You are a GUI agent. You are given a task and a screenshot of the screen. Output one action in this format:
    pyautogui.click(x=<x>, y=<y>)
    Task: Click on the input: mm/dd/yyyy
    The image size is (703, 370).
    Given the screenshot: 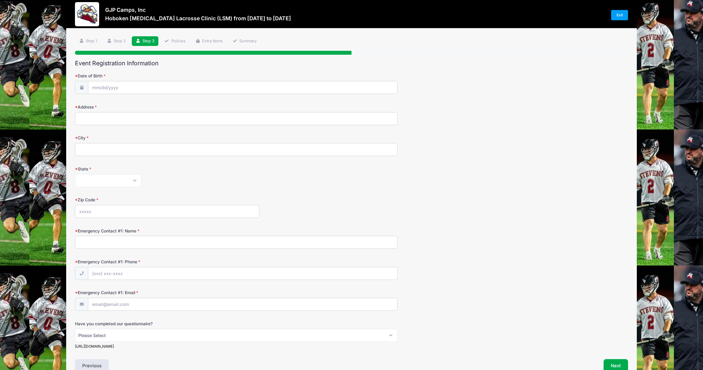 What is the action you would take?
    pyautogui.click(x=243, y=87)
    